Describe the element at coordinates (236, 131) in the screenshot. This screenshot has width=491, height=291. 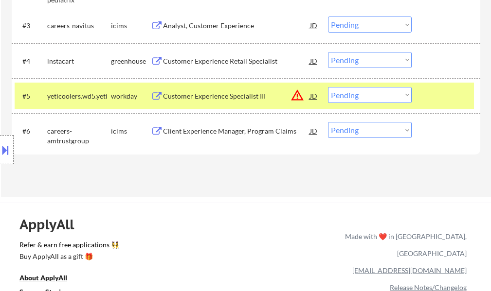
I see `div: Client Experience Manager, Program Claims` at that location.